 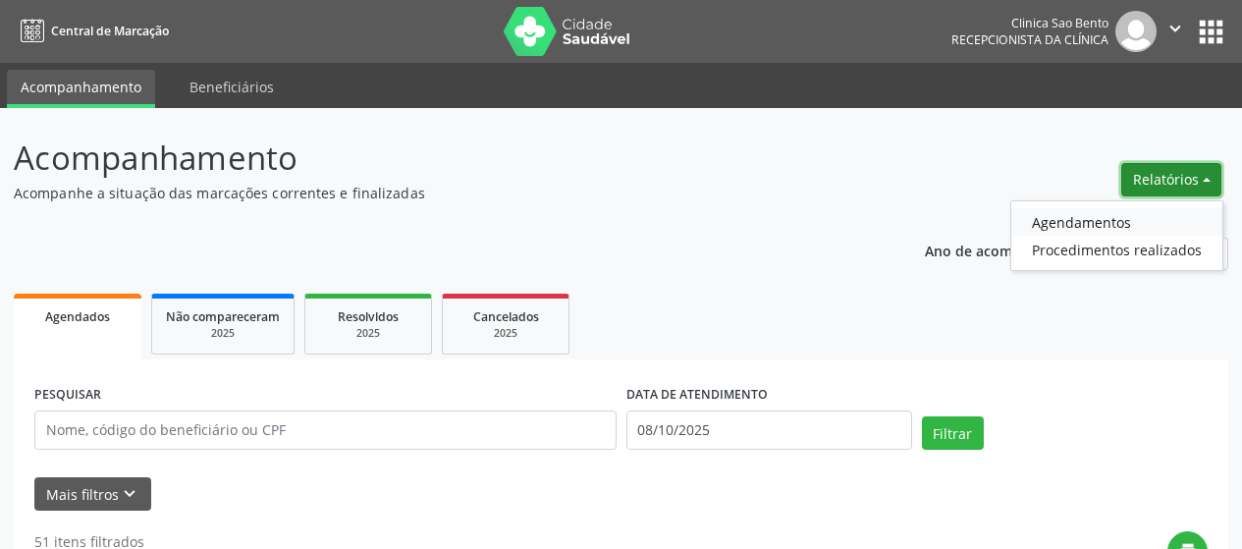 What do you see at coordinates (92, 494) in the screenshot?
I see `button: Mais filtroskeyboard_arrow_down` at bounding box center [92, 494].